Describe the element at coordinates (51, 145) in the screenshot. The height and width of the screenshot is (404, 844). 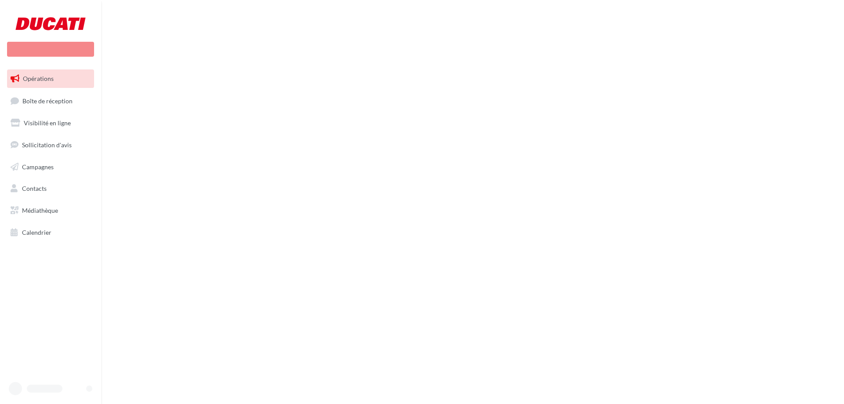
I see `a: Sollicitation d'avis` at that location.